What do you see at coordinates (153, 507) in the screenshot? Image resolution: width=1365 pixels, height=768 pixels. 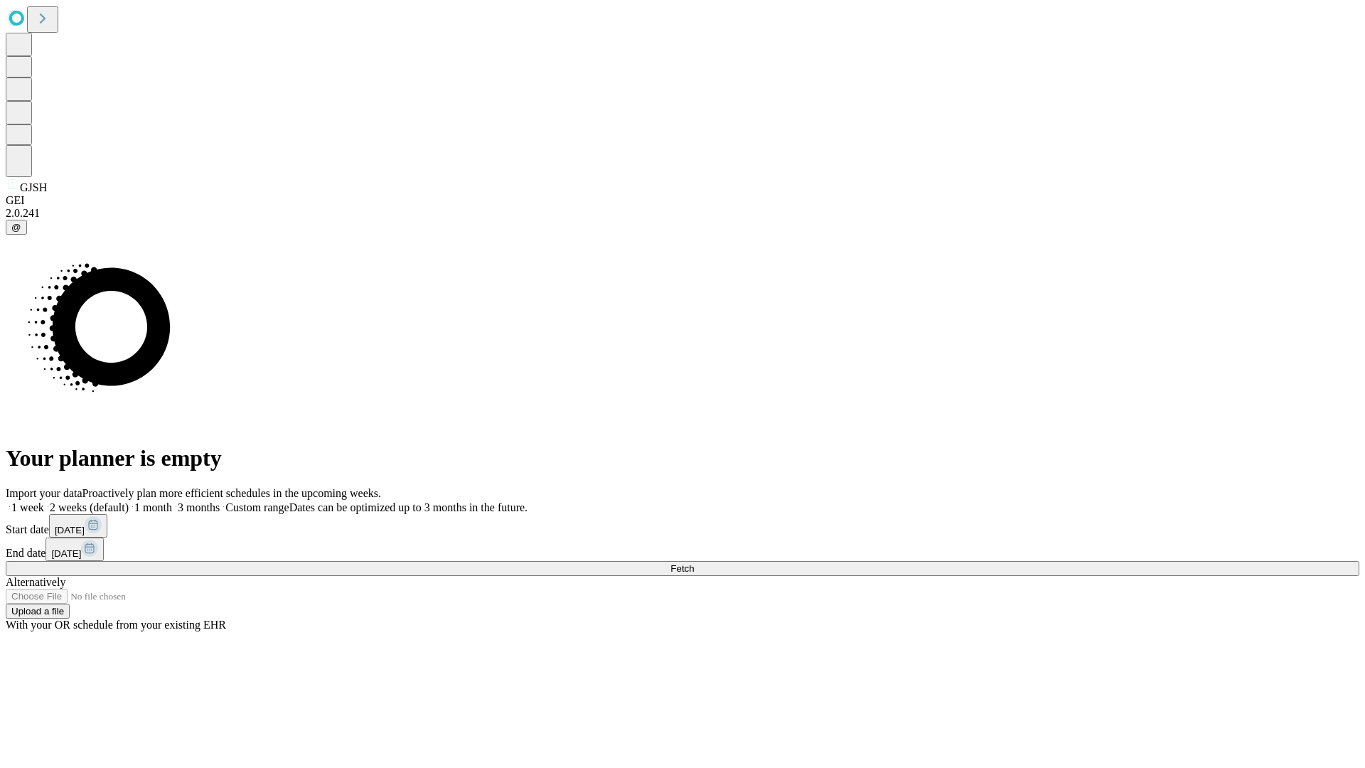 I see `span: 1 month` at bounding box center [153, 507].